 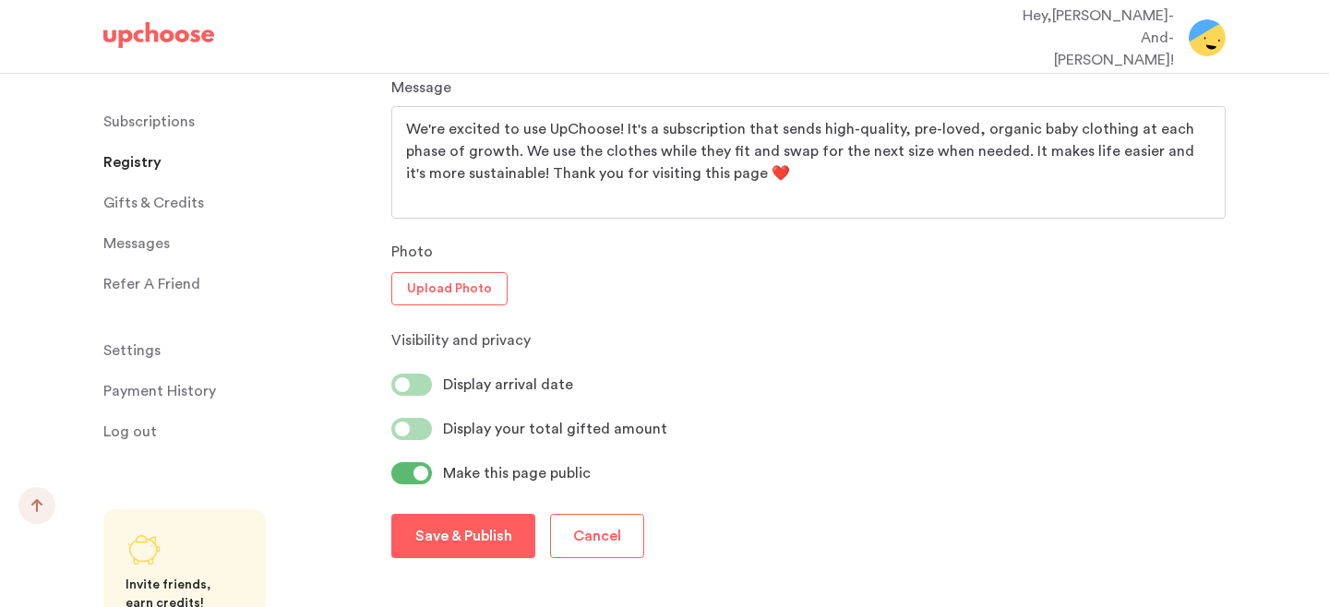 What do you see at coordinates (508, 385) in the screenshot?
I see `p: Display arrival date` at bounding box center [508, 385].